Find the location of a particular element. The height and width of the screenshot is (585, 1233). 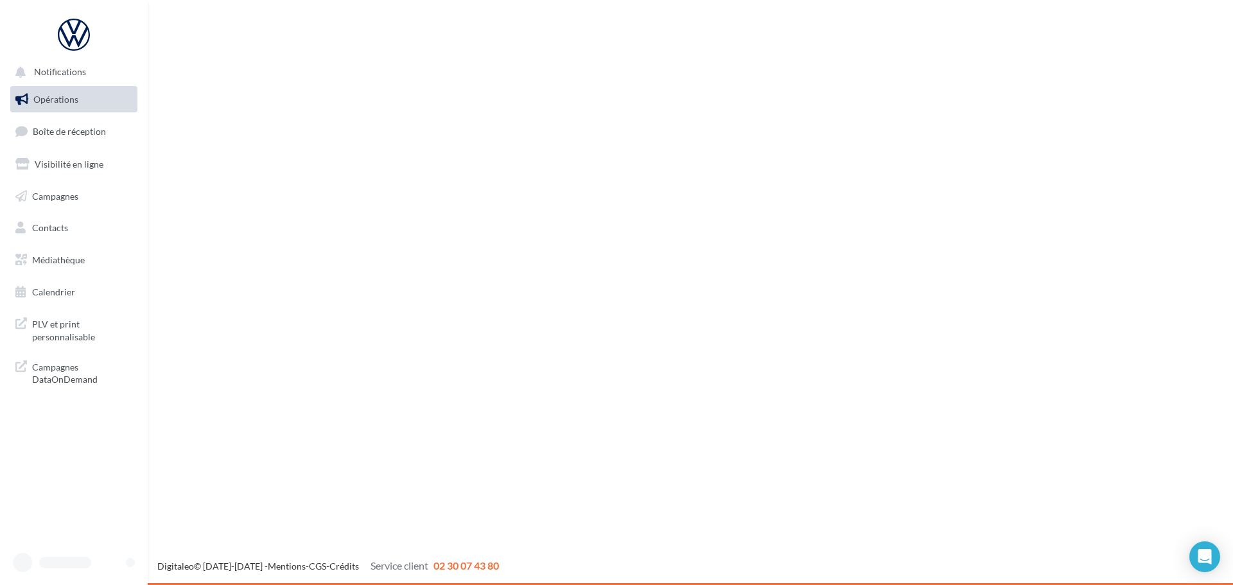

a: Mentions is located at coordinates (286, 566).